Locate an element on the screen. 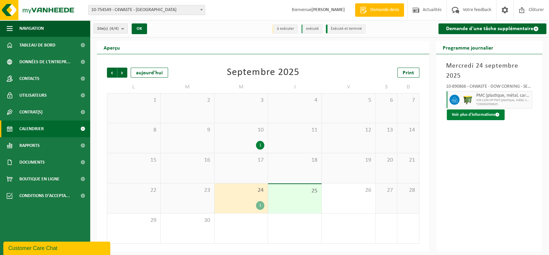 This screenshot has height=255, width=549. div: Septembre 2025 is located at coordinates (263, 73).